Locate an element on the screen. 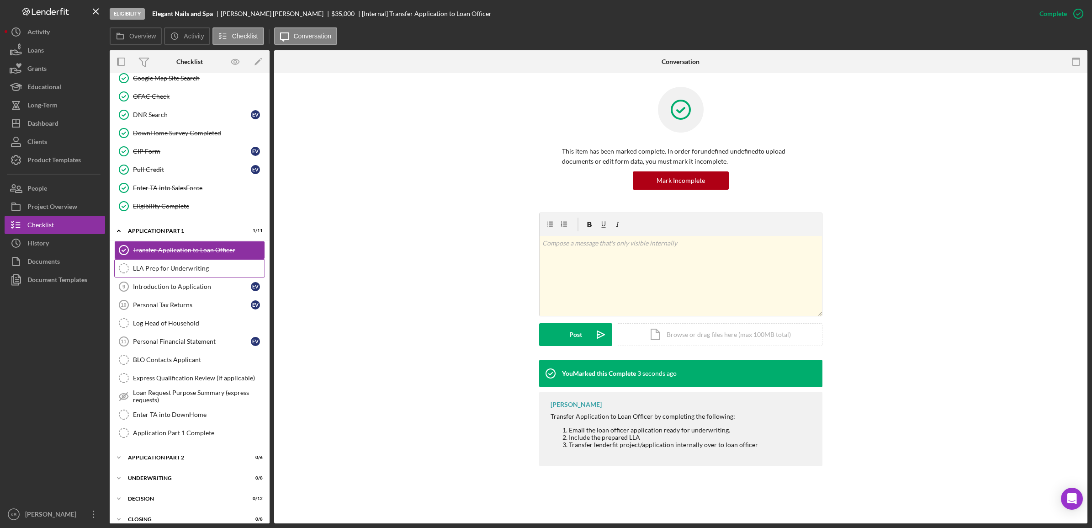  a: Grants is located at coordinates (55, 69).